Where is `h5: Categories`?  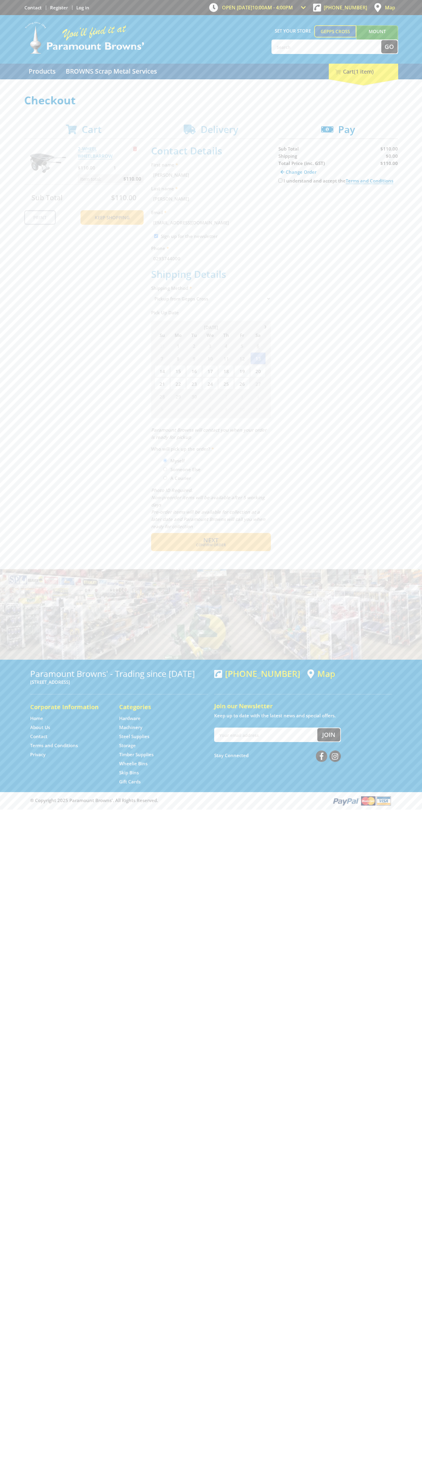 h5: Categories is located at coordinates (157, 707).